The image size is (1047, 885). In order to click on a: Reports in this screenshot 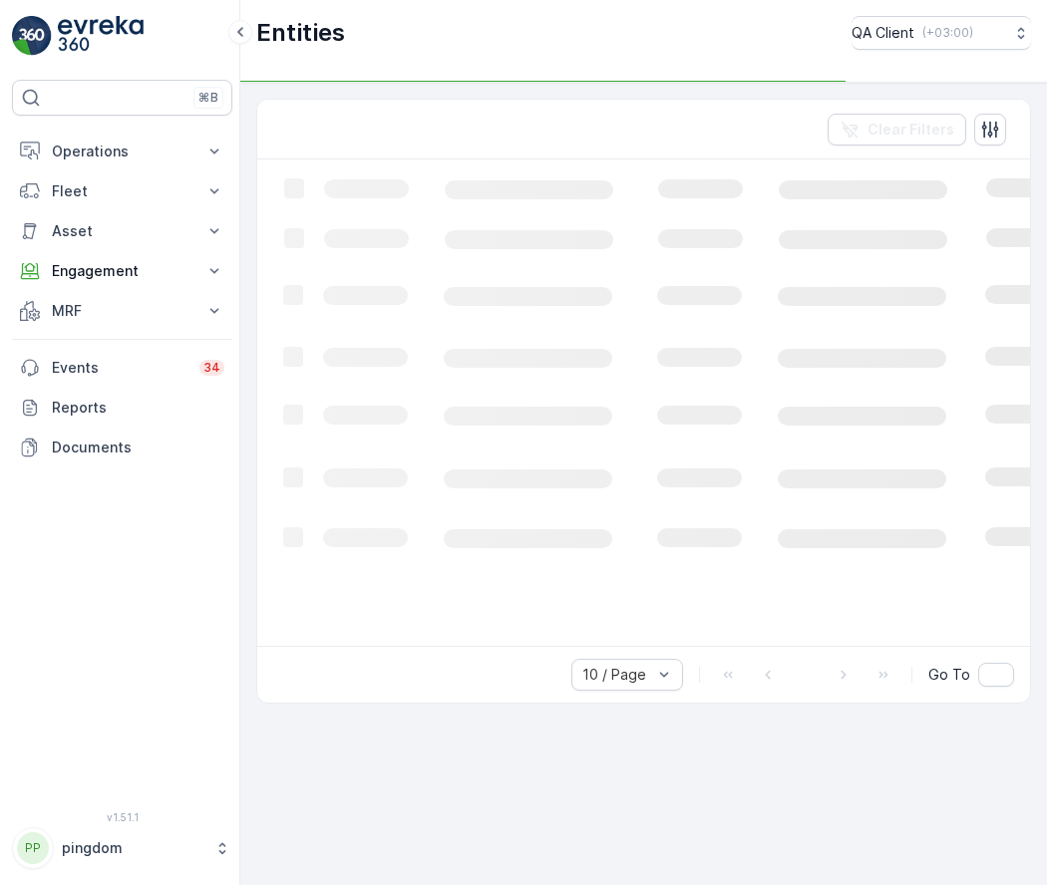, I will do `click(122, 408)`.